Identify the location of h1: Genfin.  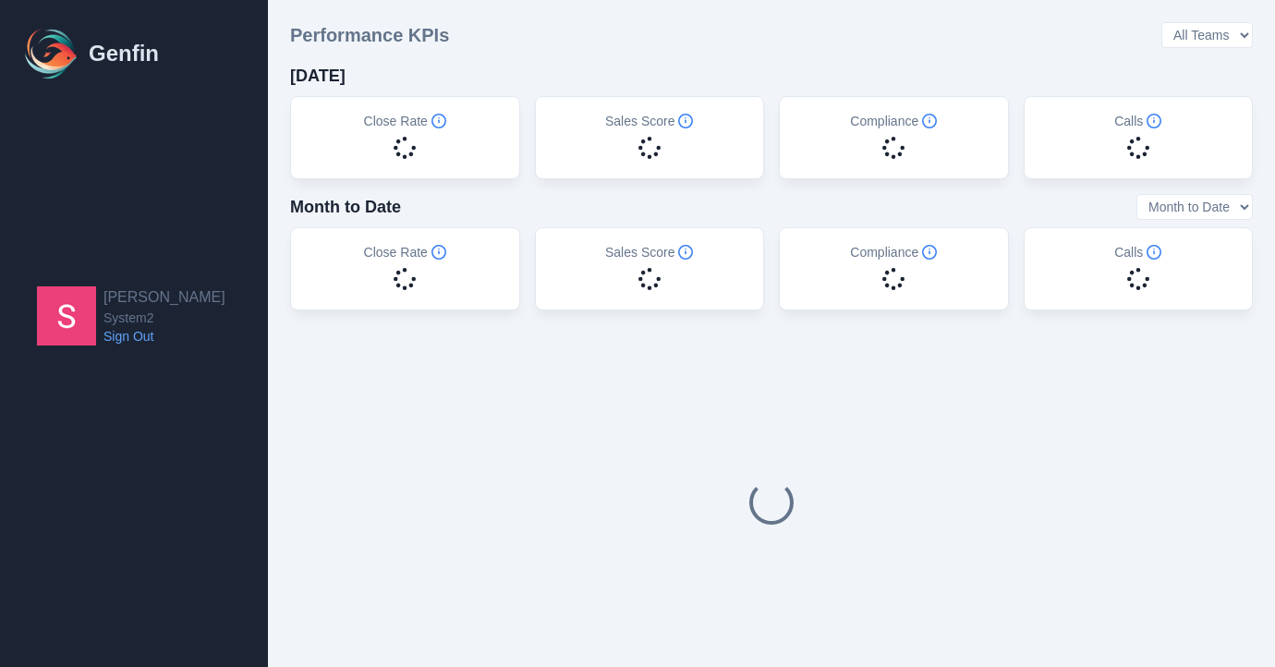
(124, 54).